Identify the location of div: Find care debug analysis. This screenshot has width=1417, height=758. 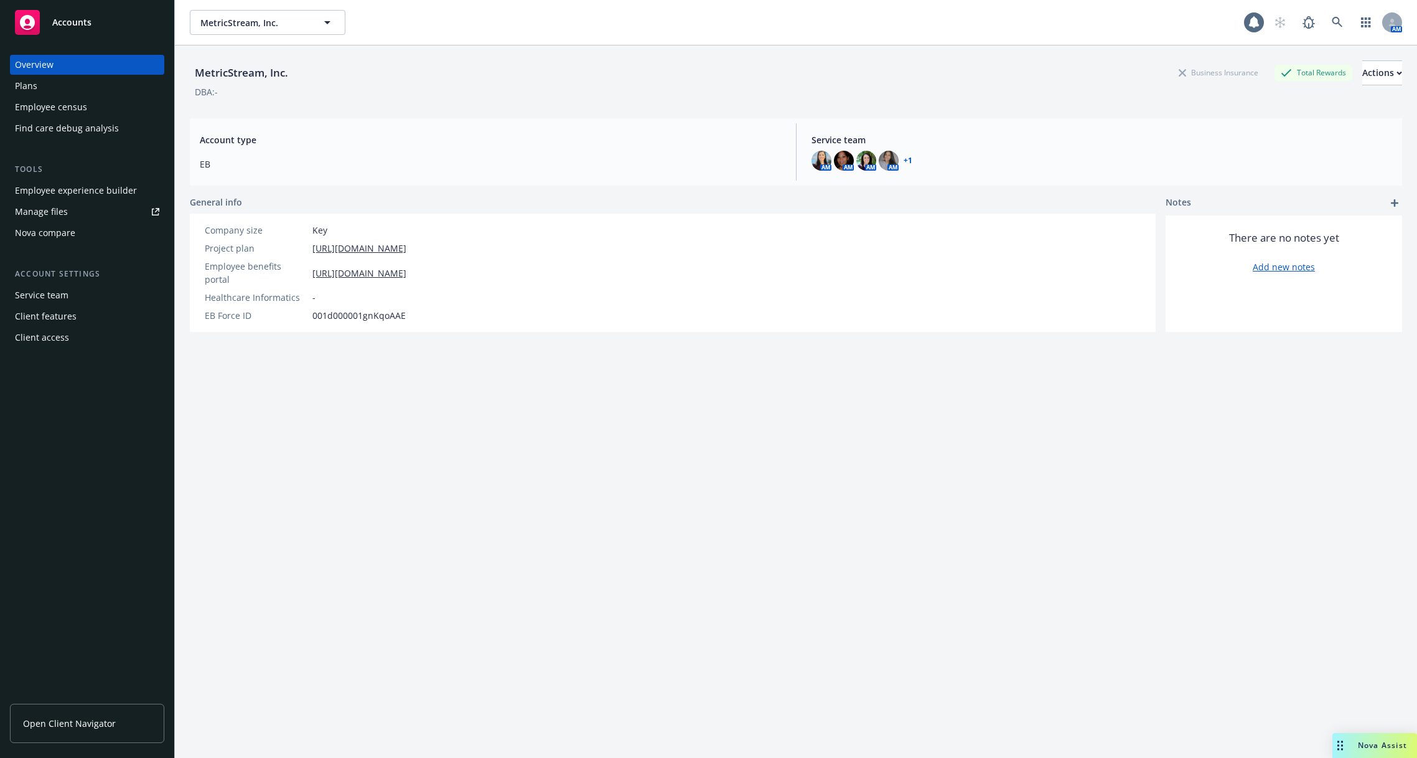
(67, 128).